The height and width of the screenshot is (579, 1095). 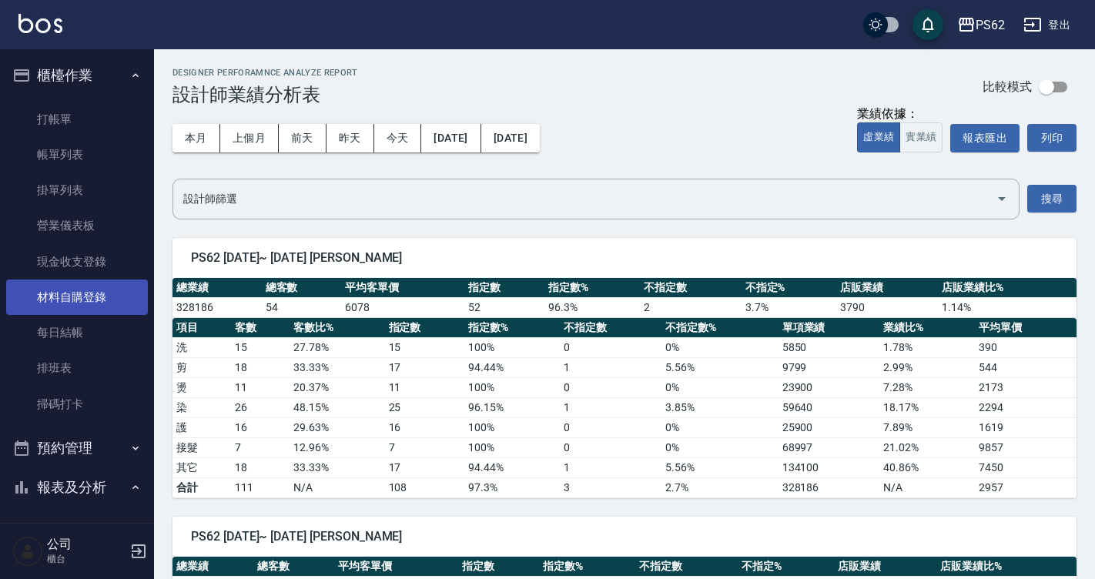 I want to click on td: 9799, so click(x=829, y=367).